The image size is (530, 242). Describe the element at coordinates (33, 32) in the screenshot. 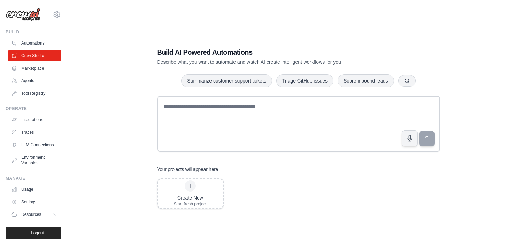

I see `div: Build` at that location.